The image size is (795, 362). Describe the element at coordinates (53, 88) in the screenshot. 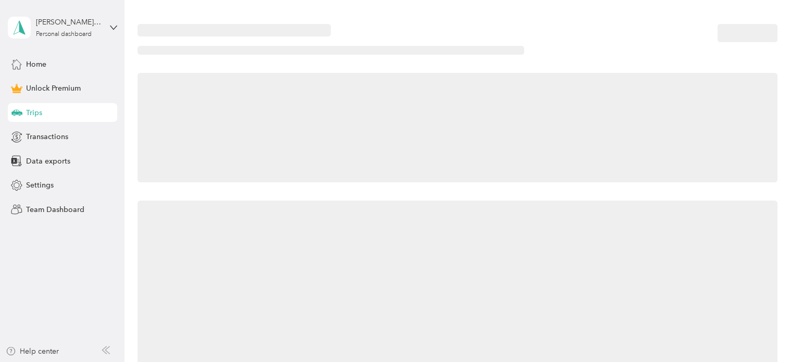

I see `span: Unlock Premium` at that location.